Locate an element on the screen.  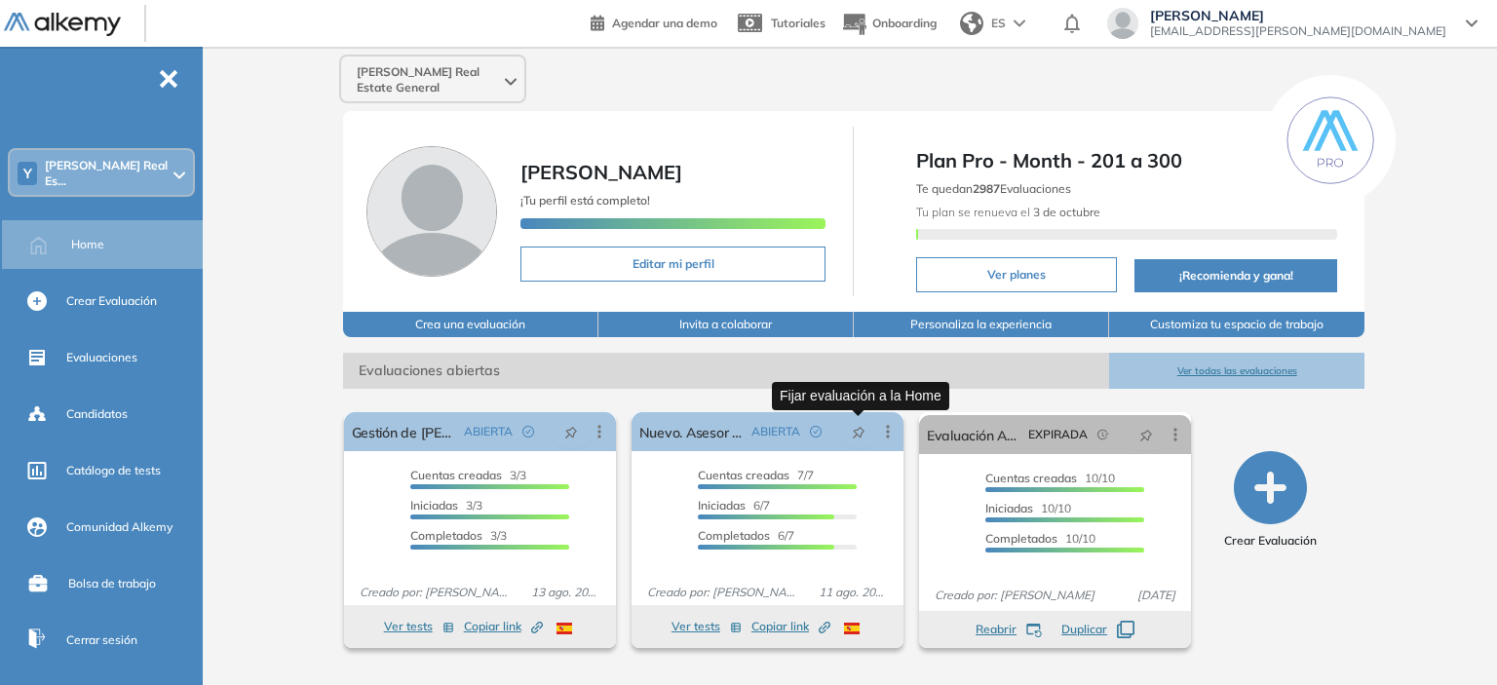
button: Ver planes is located at coordinates (1015, 275).